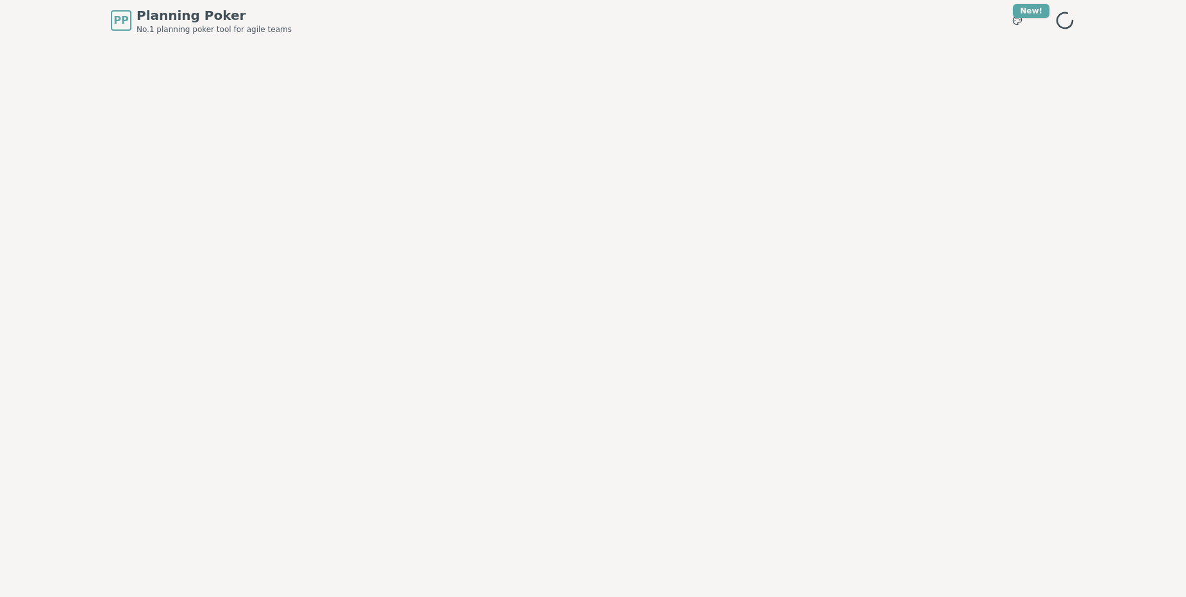 The image size is (1186, 597). What do you see at coordinates (201, 21) in the screenshot?
I see `a: PPPlanning PokerNo.1 planning poker tool for agile teams` at bounding box center [201, 21].